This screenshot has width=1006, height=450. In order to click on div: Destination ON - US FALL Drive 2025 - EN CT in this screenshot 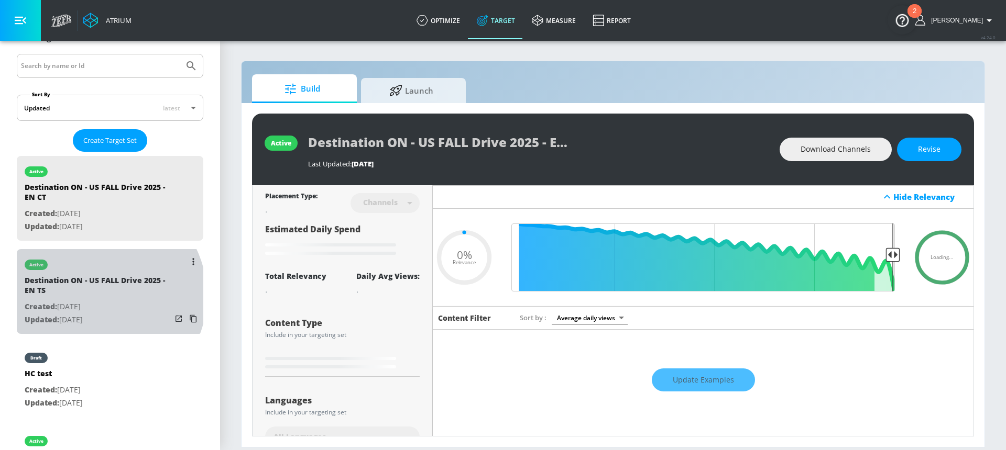, I will do `click(98, 195)`.